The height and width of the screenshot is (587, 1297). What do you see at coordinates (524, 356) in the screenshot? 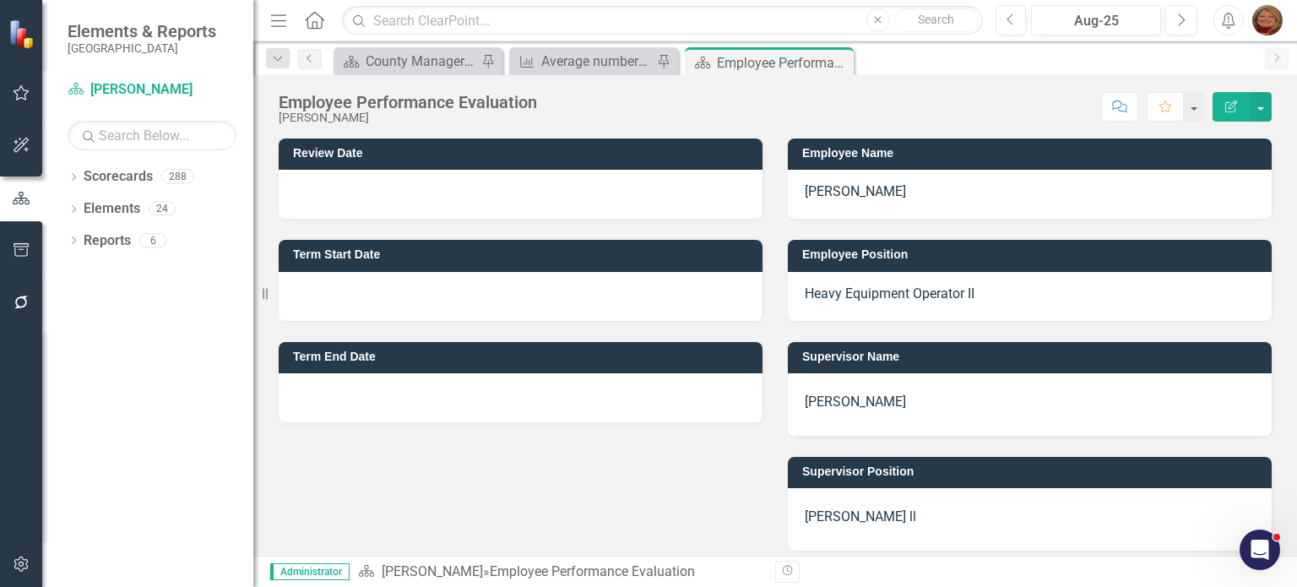
I see `h3: Term End Date` at bounding box center [524, 356].